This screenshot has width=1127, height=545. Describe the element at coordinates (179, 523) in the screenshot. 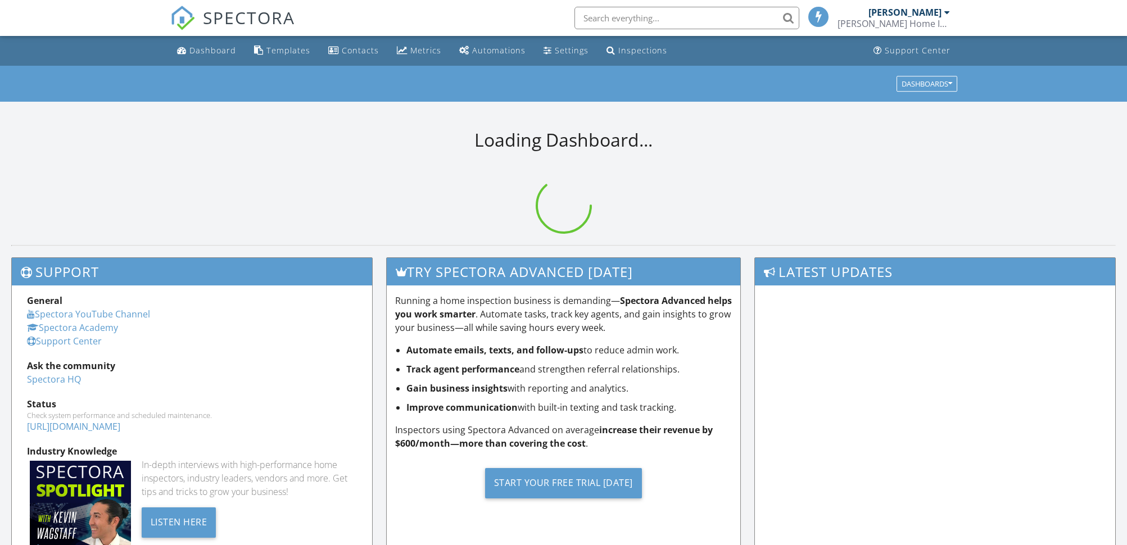

I see `div: Listen Here` at that location.